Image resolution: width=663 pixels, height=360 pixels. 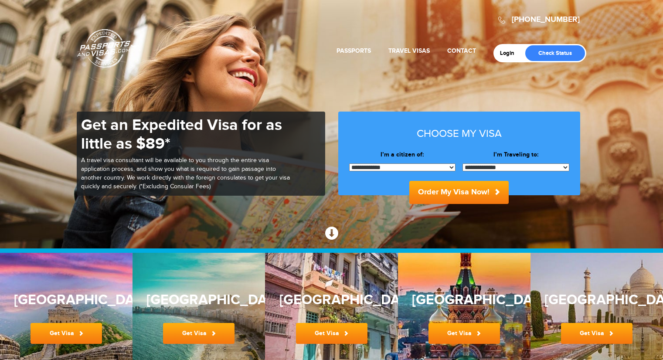 What do you see at coordinates (459, 134) in the screenshot?
I see `h3: Choose my visa` at bounding box center [459, 134].